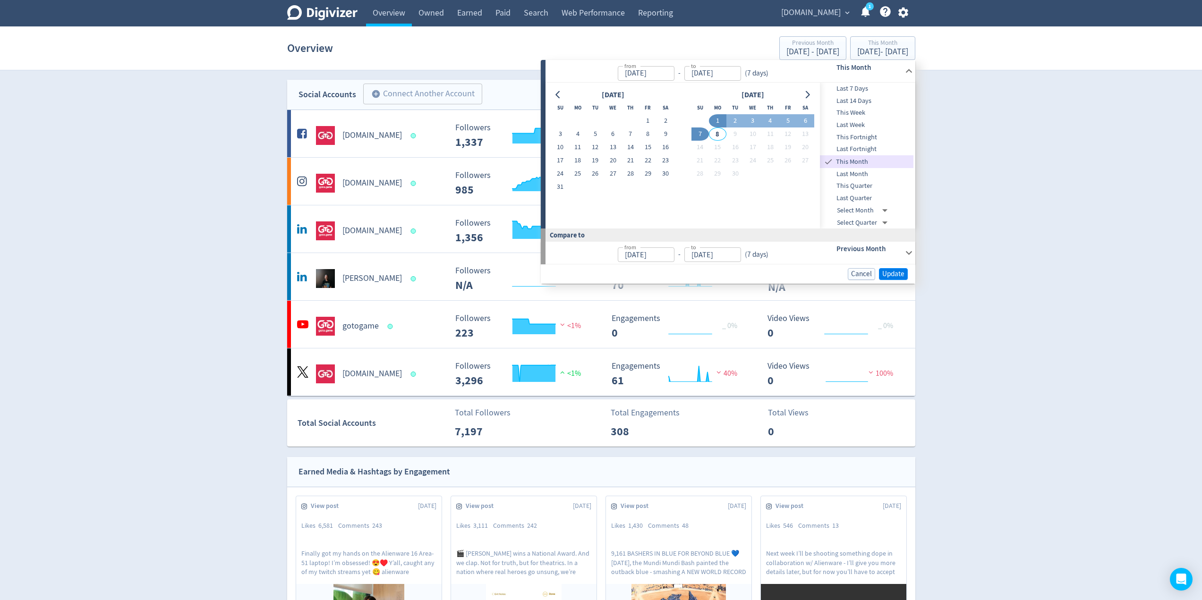 This screenshot has width=1202, height=600. Describe the element at coordinates (391, 326) in the screenshot. I see `span: Data last synced: 8 Sep 2025, 1:02pm (AEST)` at that location.